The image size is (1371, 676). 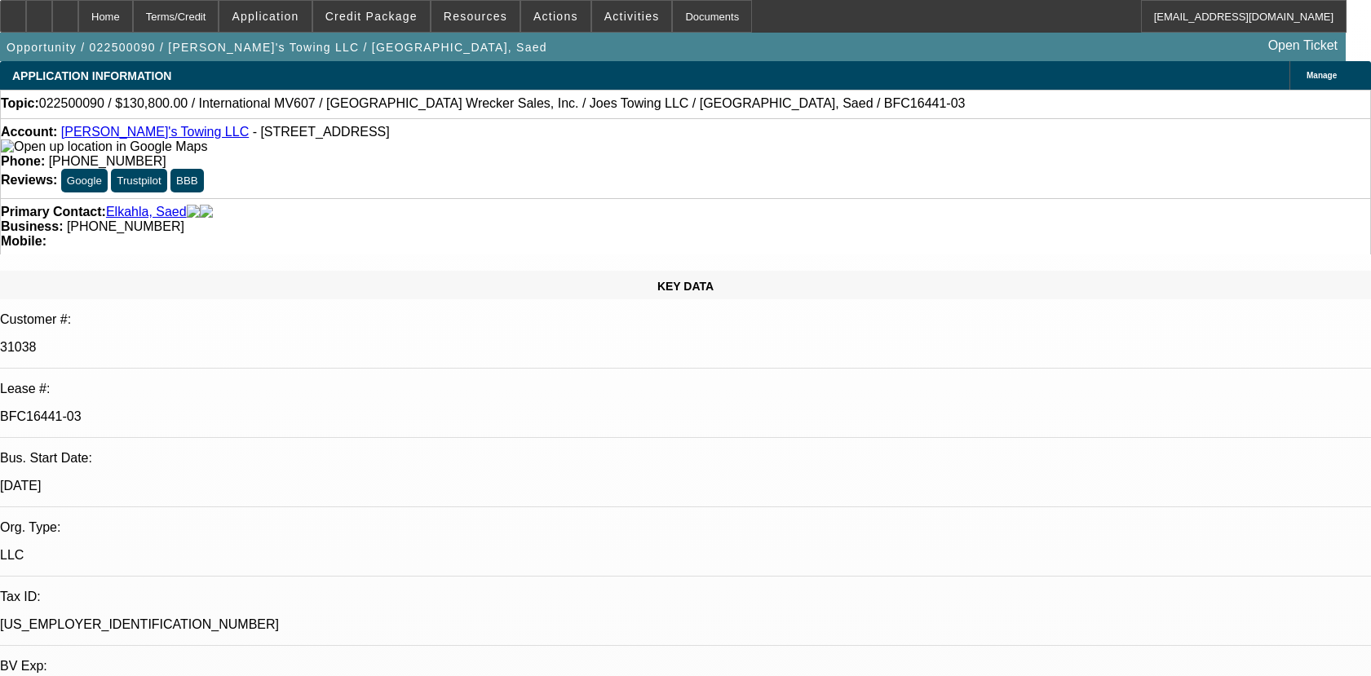 I want to click on a: Open Ticket, so click(x=1303, y=46).